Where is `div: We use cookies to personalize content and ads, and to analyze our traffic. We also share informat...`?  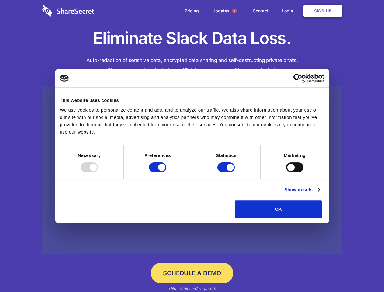 div: We use cookies to personalize content and ads, and to analyze our traffic. We also share informat... is located at coordinates (192, 121).